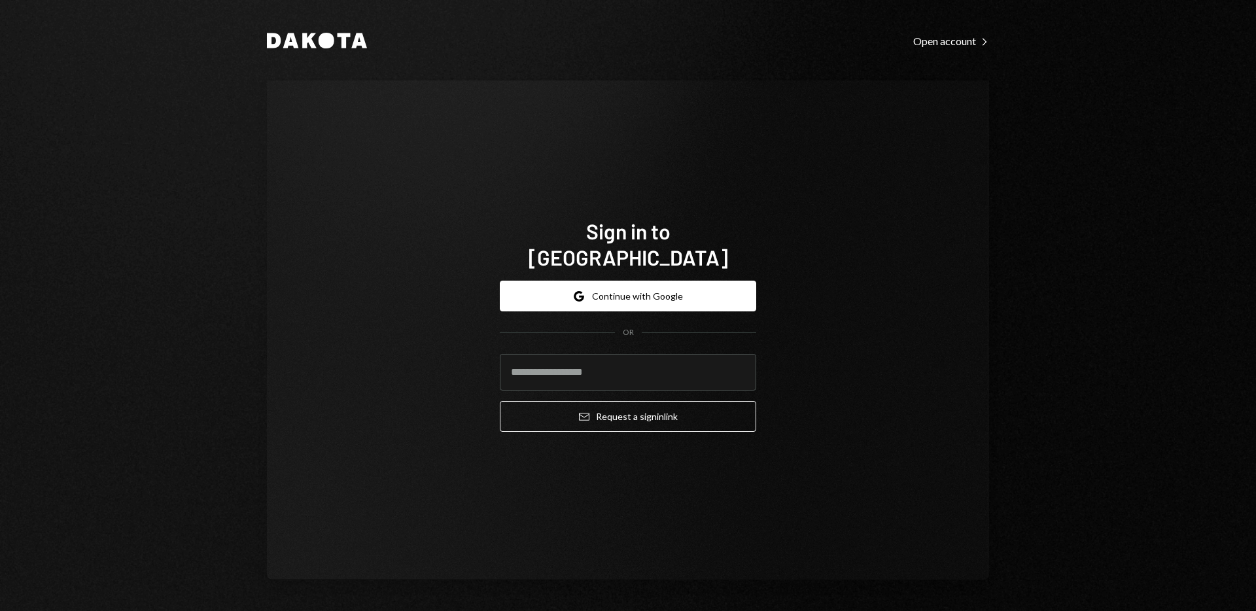  What do you see at coordinates (951, 41) in the screenshot?
I see `div: Open account` at bounding box center [951, 41].